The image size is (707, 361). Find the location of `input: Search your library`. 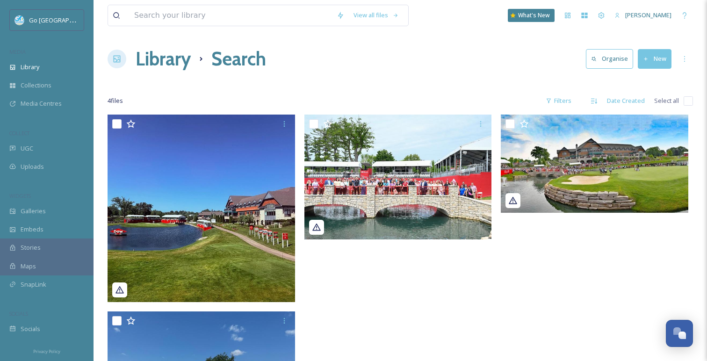

input: Search your library is located at coordinates (231, 15).